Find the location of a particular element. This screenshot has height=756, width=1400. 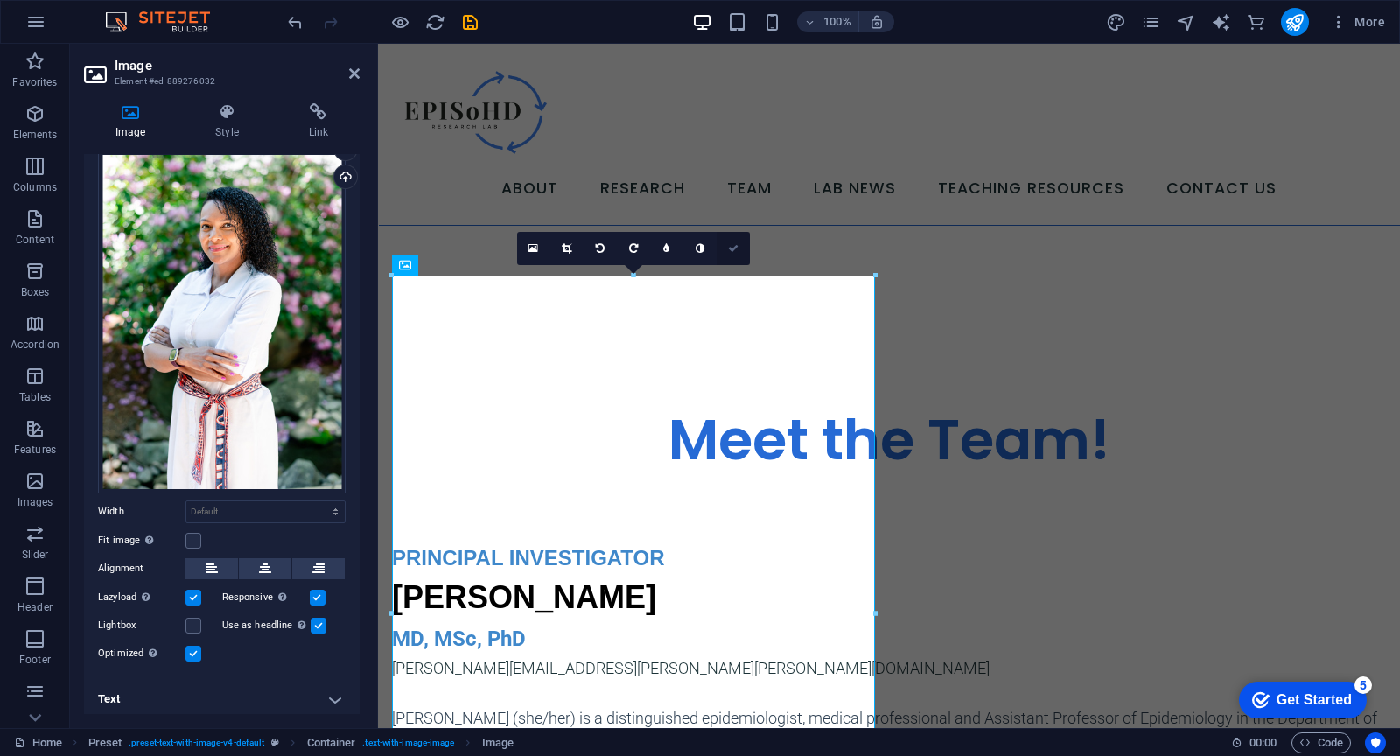

button: navigator is located at coordinates (1186, 22).